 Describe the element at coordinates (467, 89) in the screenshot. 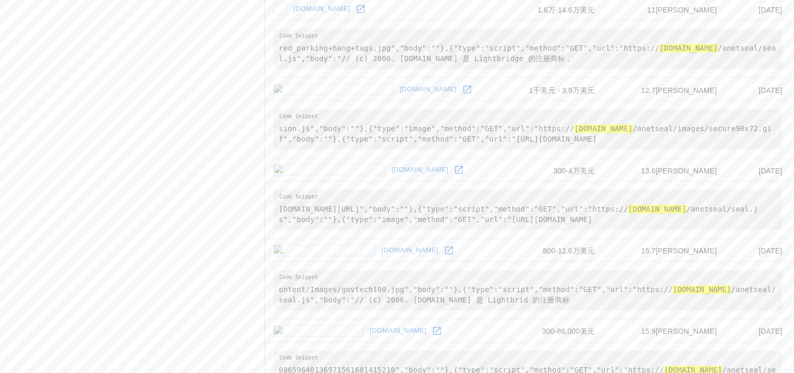

I see `a: 在新窗口中打开 flowdreaming.com` at that location.